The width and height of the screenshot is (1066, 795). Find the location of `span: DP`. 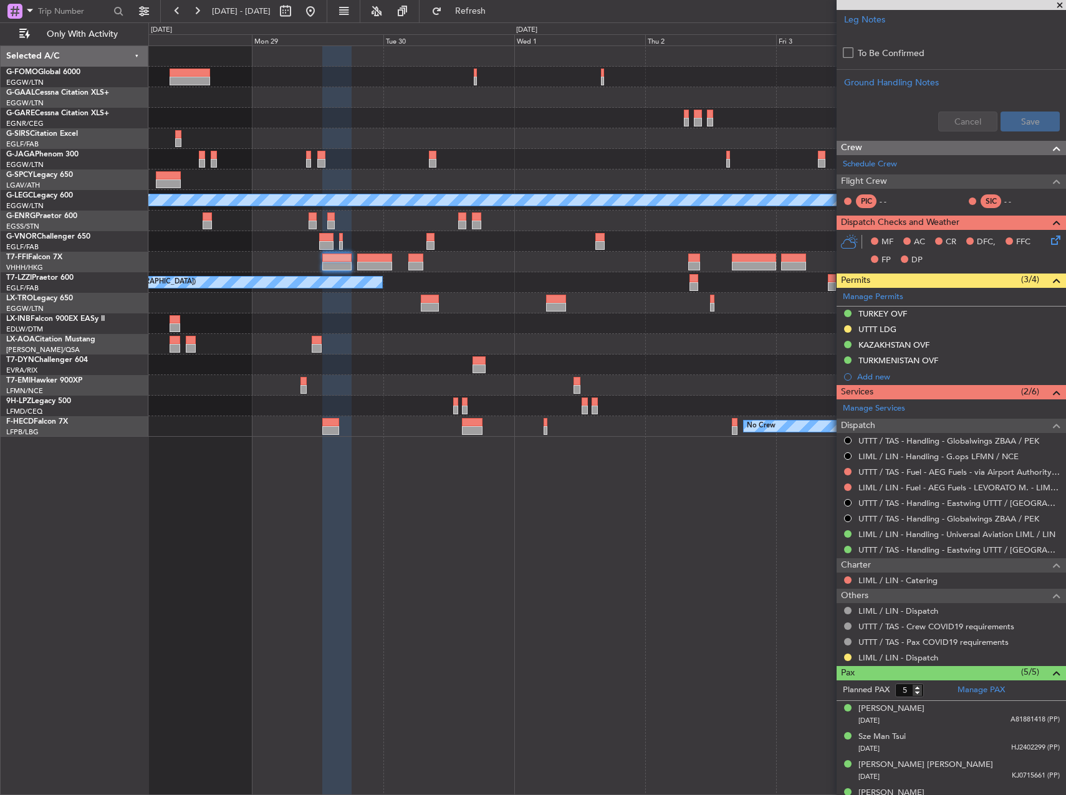

span: DP is located at coordinates (917, 261).